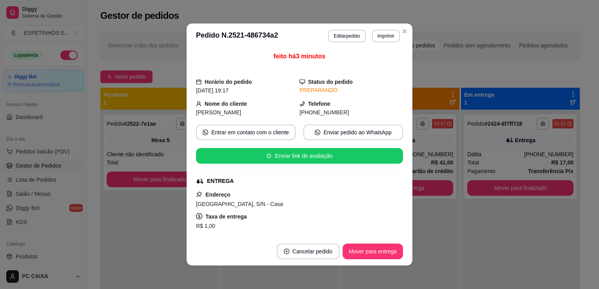 This screenshot has height=289, width=599. What do you see at coordinates (205, 226) in the screenshot?
I see `span: R$ 1,00` at bounding box center [205, 226].